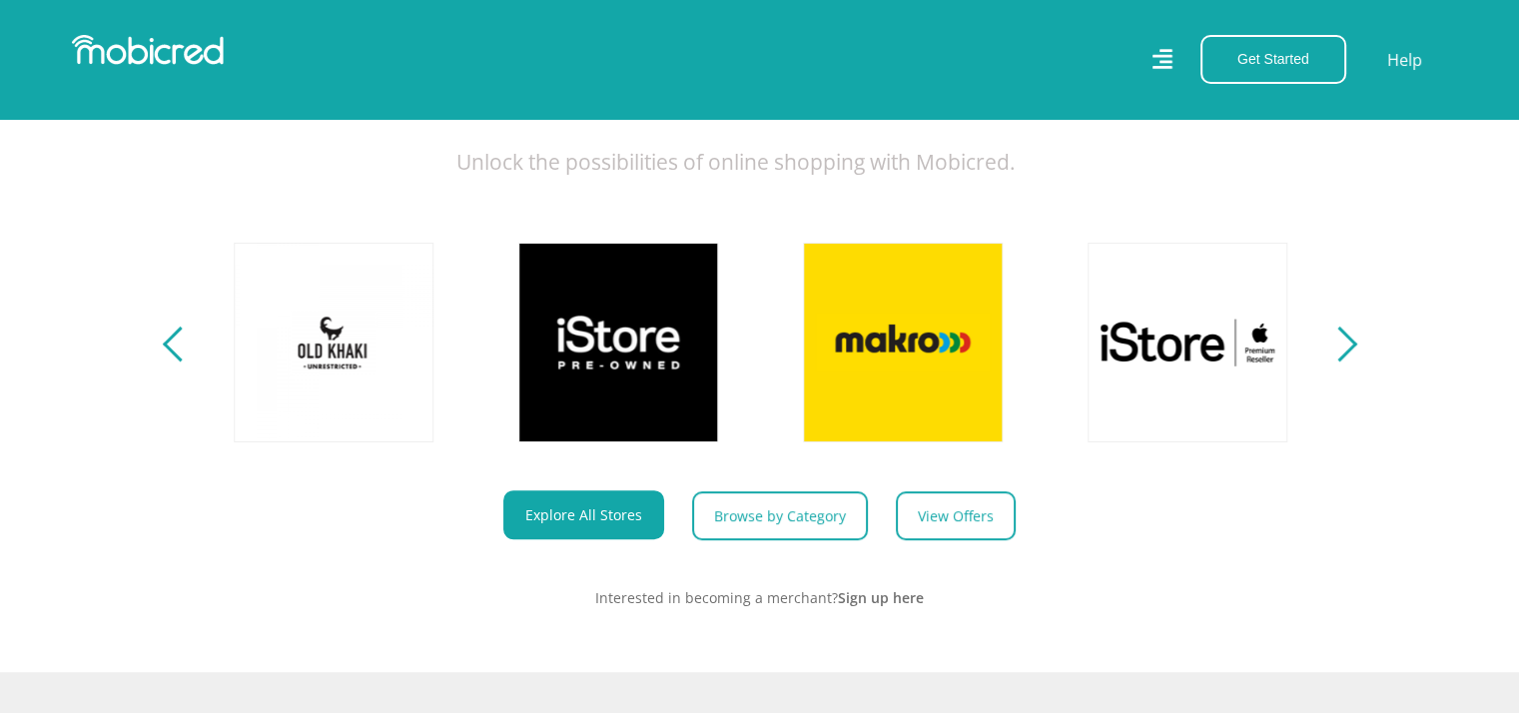 Image resolution: width=1519 pixels, height=713 pixels. I want to click on a: Explore All Stores, so click(583, 514).